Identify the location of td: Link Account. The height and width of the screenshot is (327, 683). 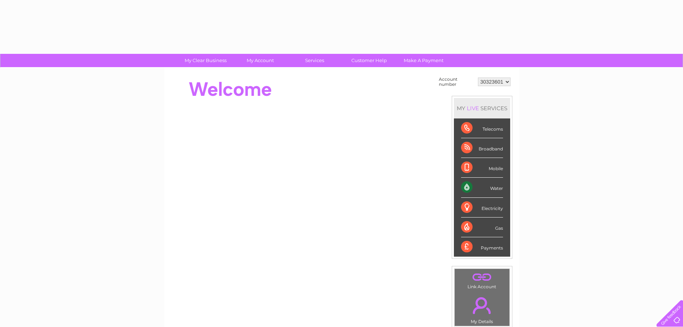
(482, 279).